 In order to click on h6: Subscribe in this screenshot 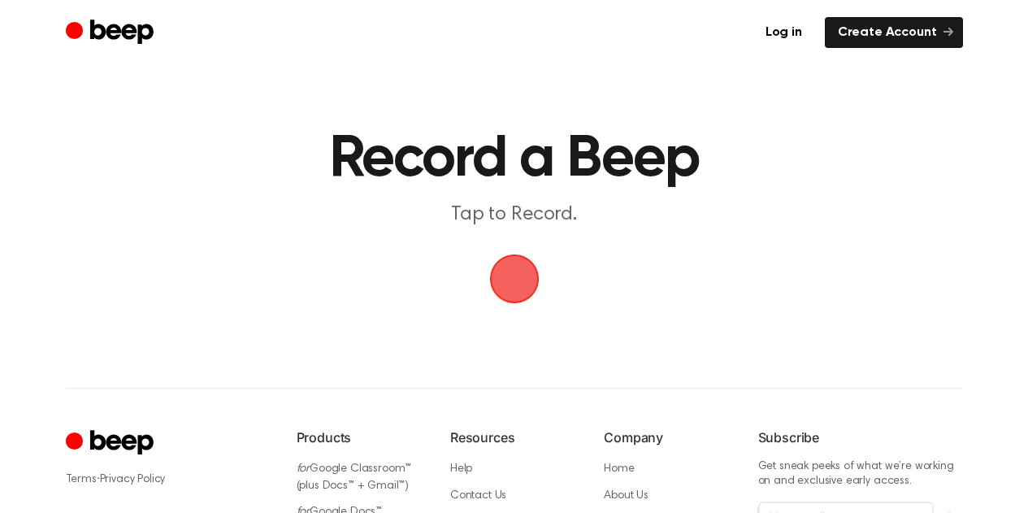, I will do `click(860, 437)`.